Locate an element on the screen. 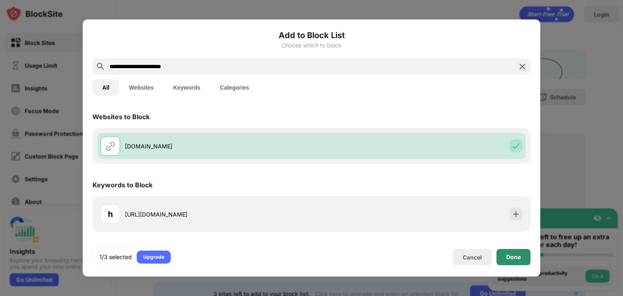 The width and height of the screenshot is (623, 296). button: Keywords is located at coordinates (187, 88).